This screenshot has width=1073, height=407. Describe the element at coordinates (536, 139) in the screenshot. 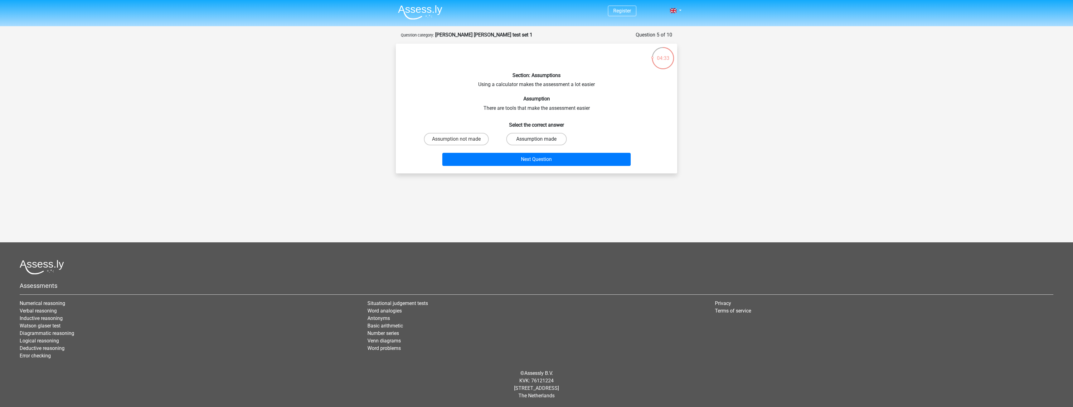

I see `label: Assumption made` at that location.